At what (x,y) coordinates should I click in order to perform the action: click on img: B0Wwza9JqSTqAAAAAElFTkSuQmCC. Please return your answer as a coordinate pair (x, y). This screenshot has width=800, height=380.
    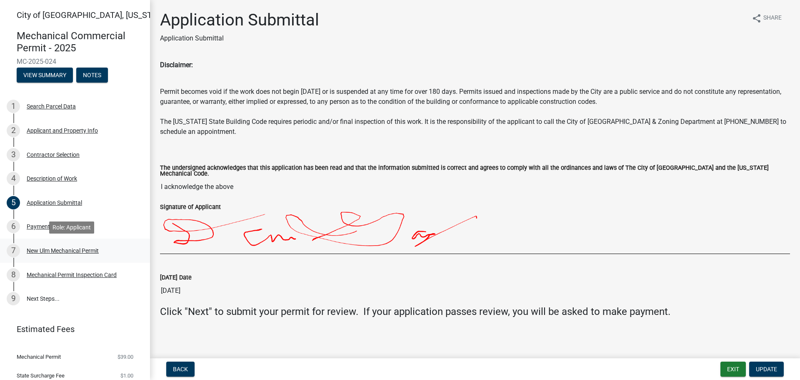
    Looking at the image, I should click on (375, 233).